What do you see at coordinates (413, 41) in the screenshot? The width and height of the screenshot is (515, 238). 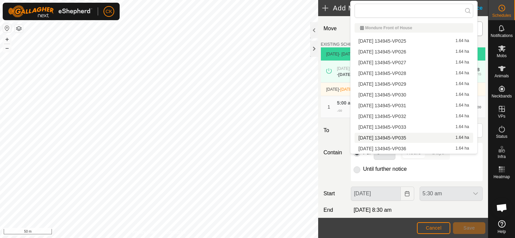 I see `li: 2025-08-17 134945-VP025` at bounding box center [413, 41].